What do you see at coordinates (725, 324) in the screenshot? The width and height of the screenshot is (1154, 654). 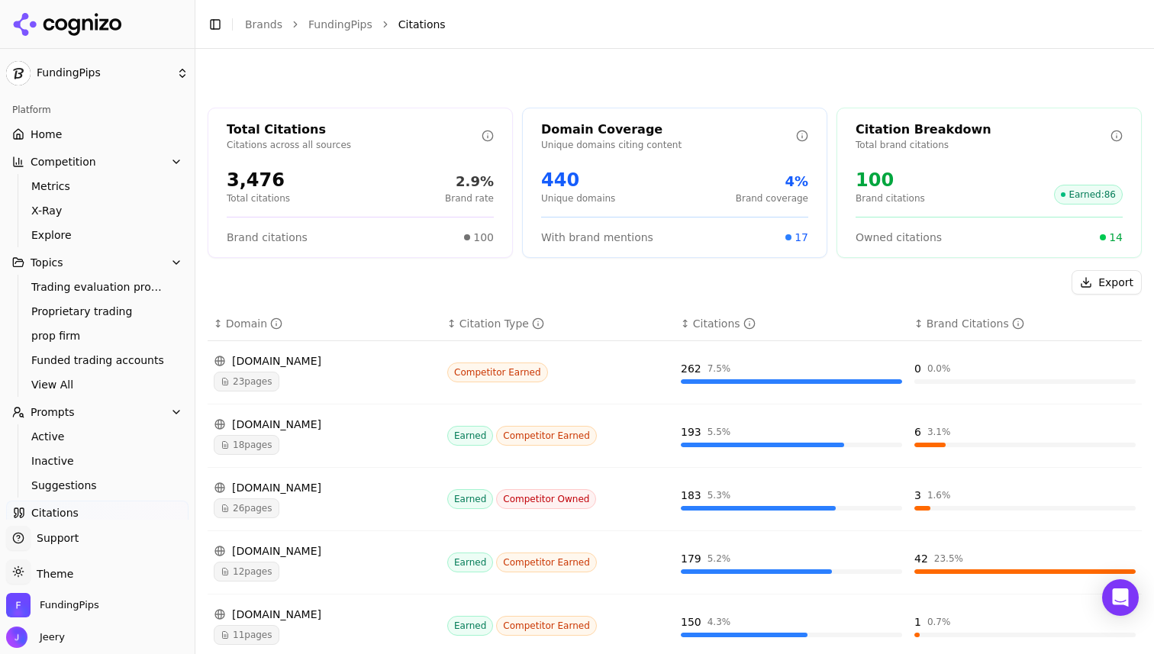 I see `div: Citations` at bounding box center [725, 324].